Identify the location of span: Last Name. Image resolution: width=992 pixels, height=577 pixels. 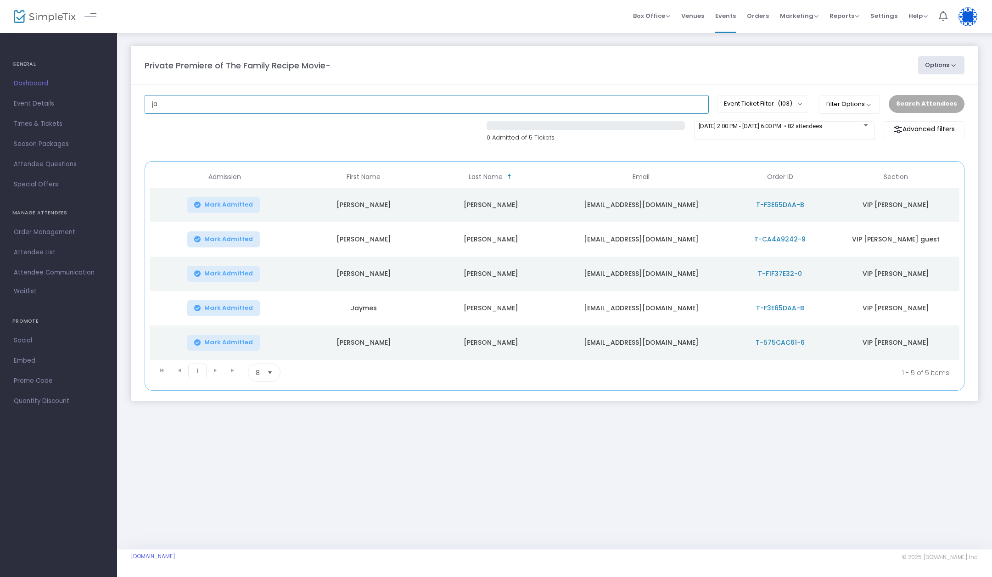
(486, 177).